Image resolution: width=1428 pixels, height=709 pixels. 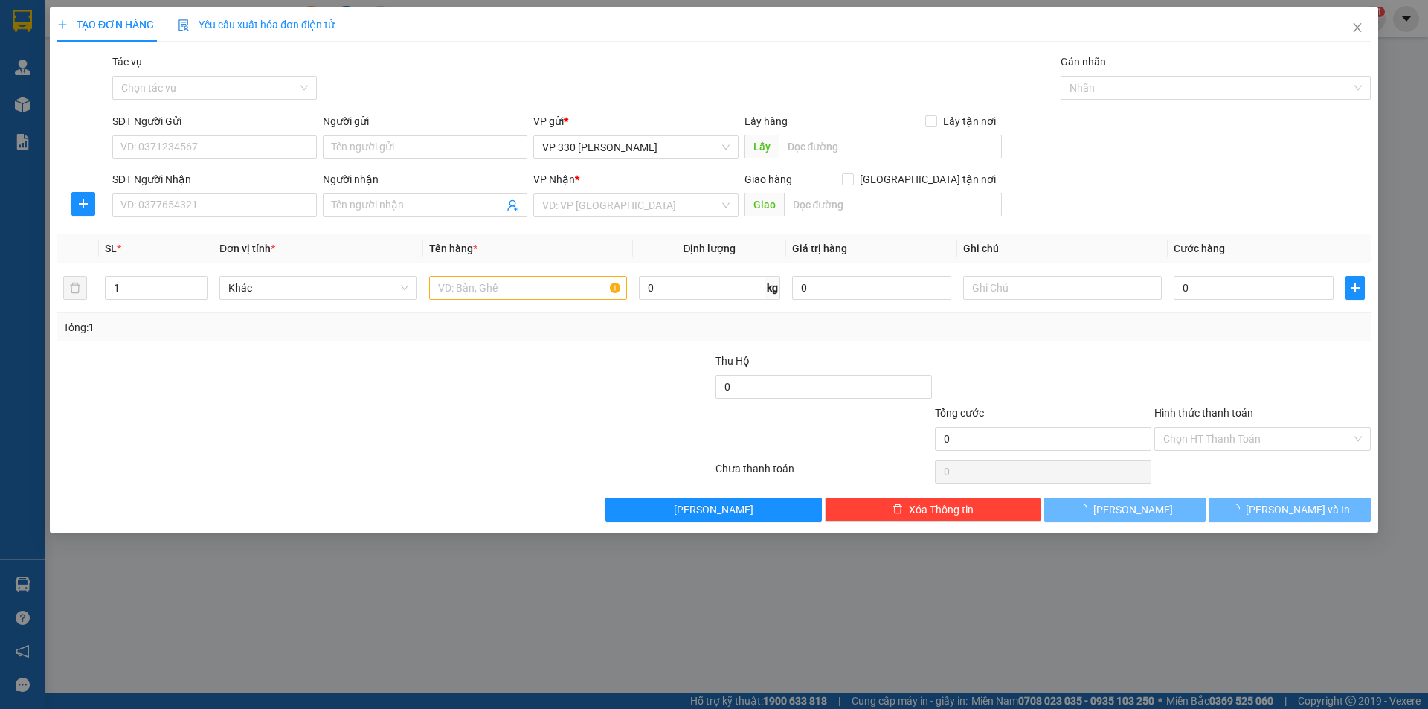 I want to click on img: icon, so click(x=184, y=25).